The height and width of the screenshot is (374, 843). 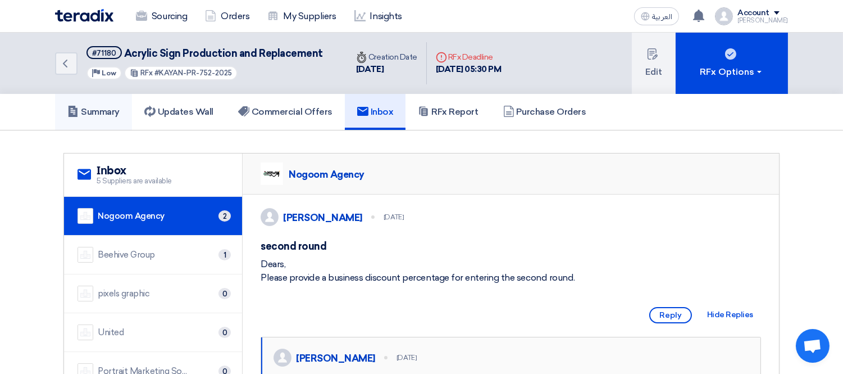 I want to click on div: #71180, so click(x=104, y=53).